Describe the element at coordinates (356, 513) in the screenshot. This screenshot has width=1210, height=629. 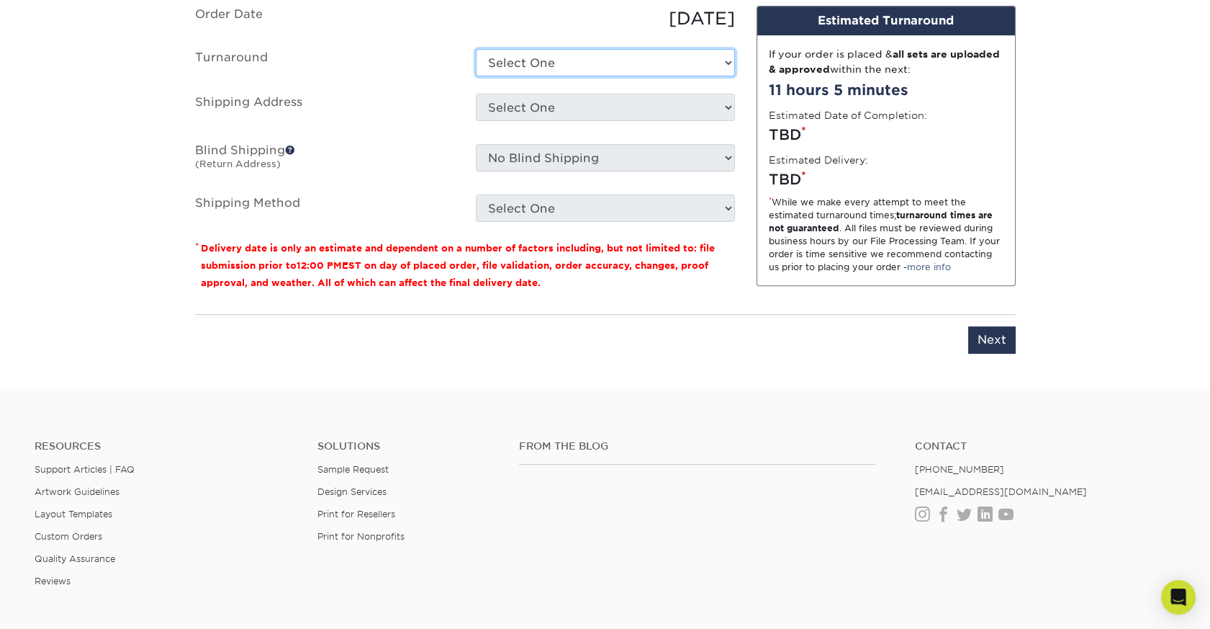
I see `a: Print for Resellers` at that location.